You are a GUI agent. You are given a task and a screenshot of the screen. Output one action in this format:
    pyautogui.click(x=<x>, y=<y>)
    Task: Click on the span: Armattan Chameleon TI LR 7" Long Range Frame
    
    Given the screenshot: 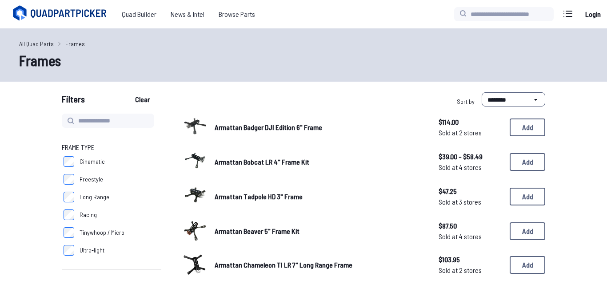 What is the action you would take?
    pyautogui.click(x=283, y=265)
    